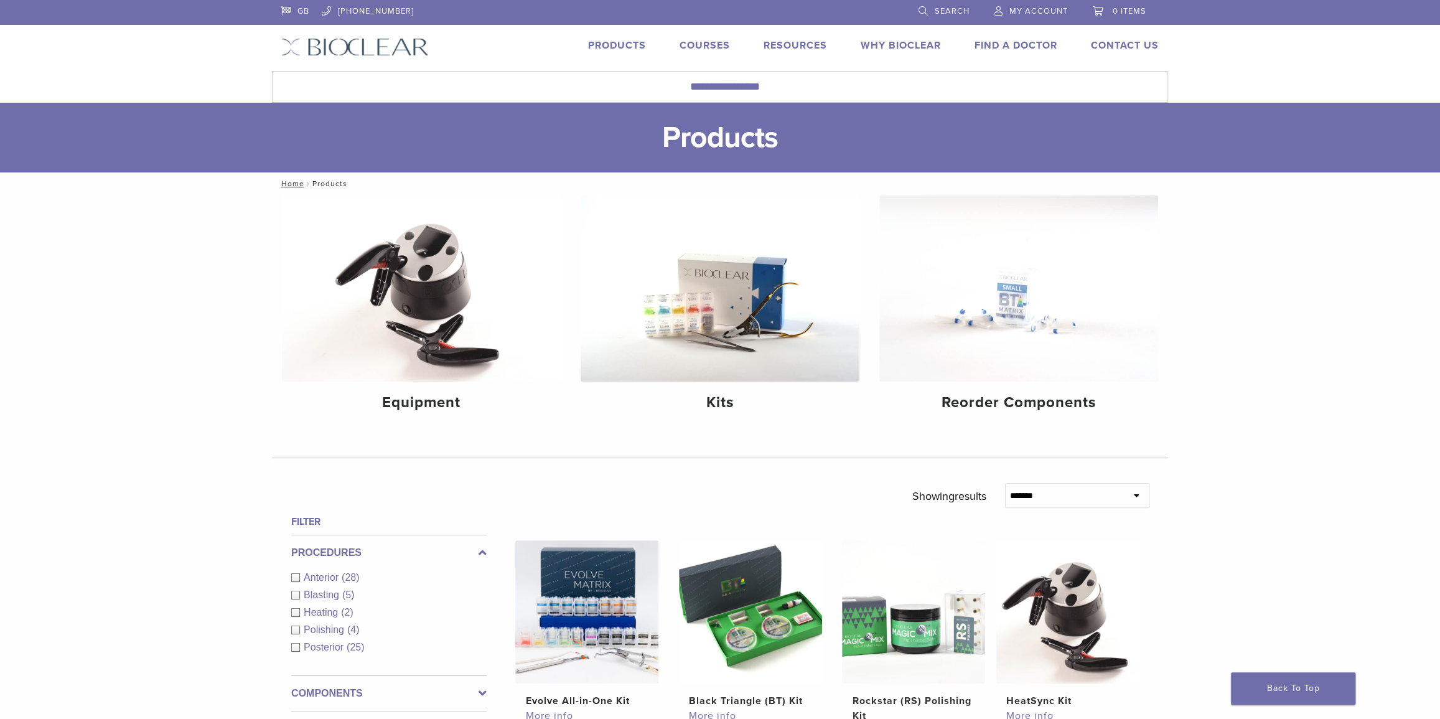 This screenshot has height=719, width=1440. What do you see at coordinates (720, 309) in the screenshot?
I see `a: Kits` at bounding box center [720, 309].